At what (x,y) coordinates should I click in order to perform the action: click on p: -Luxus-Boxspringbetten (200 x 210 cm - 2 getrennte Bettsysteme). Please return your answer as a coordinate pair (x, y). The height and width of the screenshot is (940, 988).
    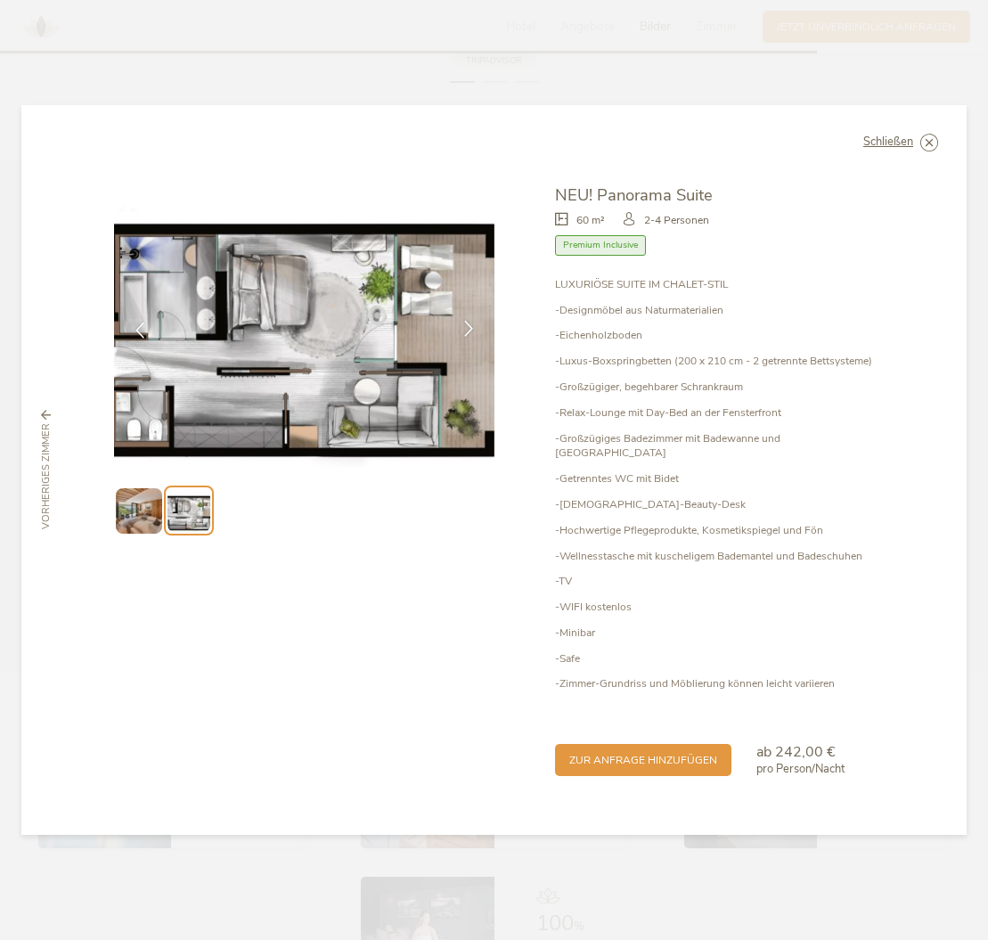
    Looking at the image, I should click on (715, 361).